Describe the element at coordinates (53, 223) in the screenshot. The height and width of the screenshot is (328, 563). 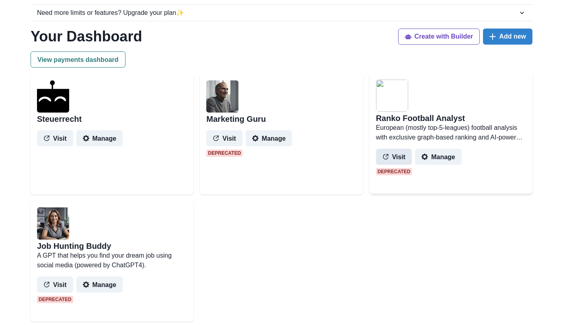
I see `img: user%2F1403%2Faeec8481-fe72-4c5f-b93e-ff77366e5763` at that location.